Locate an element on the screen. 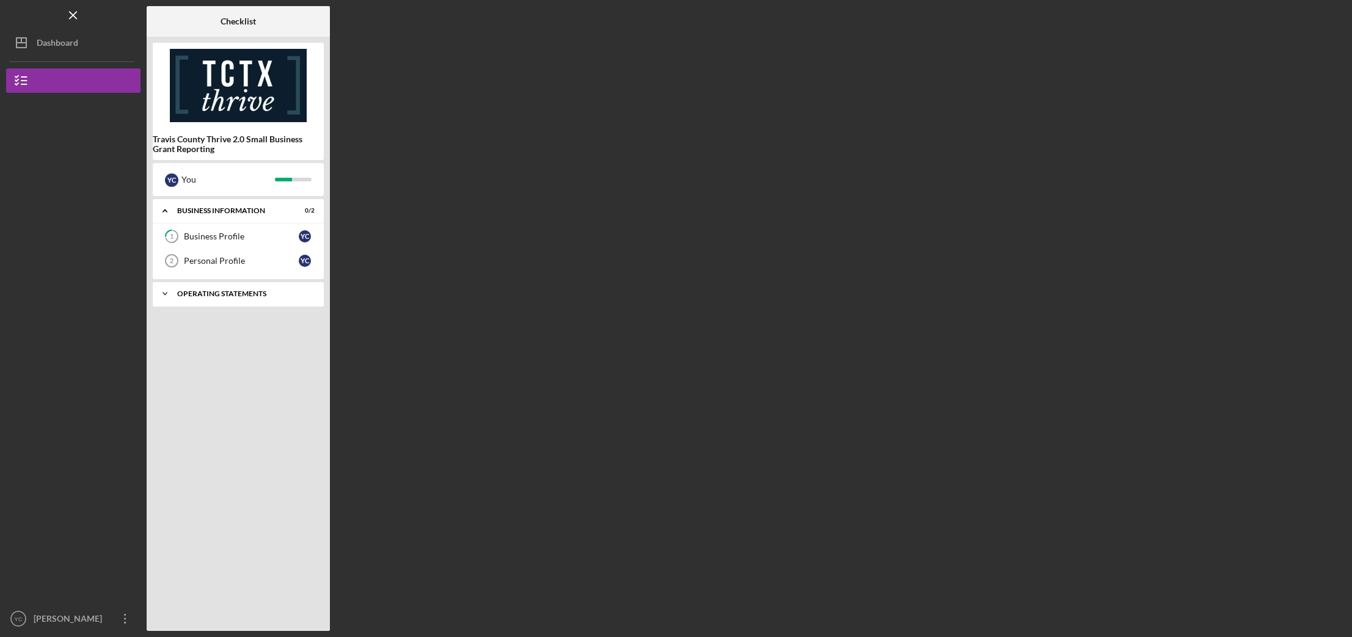 The width and height of the screenshot is (1352, 637). div: Personal Profile is located at coordinates (241, 261).